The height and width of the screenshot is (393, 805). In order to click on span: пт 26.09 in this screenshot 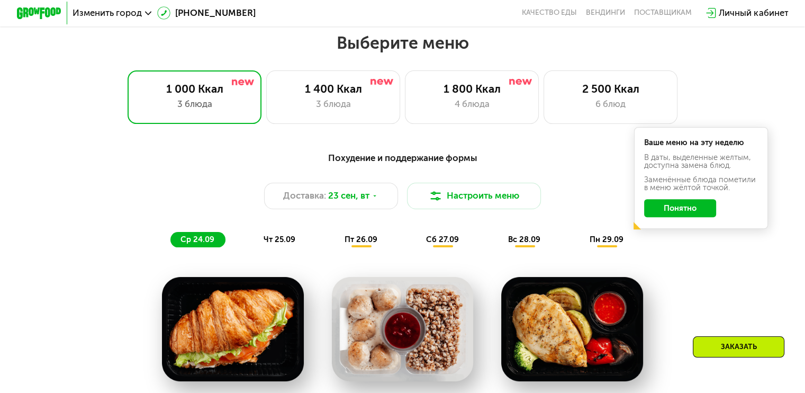, I will do `click(361, 239)`.